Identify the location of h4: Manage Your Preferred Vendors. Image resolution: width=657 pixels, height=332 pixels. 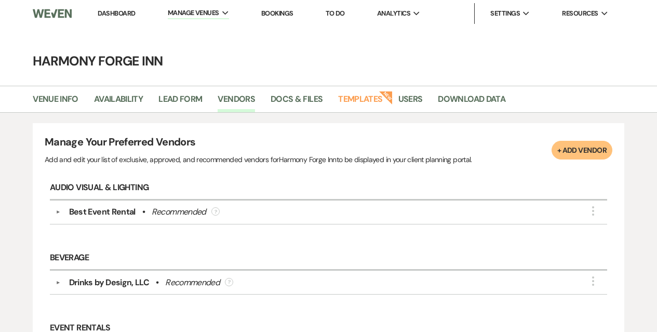
(258, 144).